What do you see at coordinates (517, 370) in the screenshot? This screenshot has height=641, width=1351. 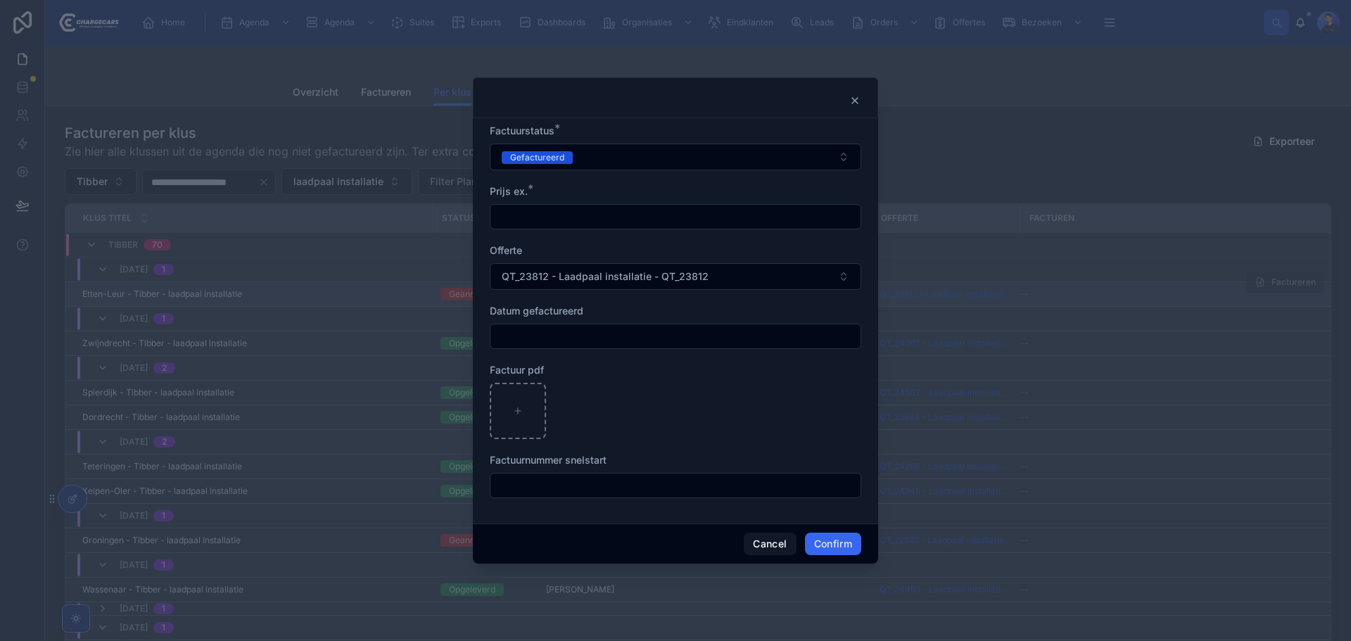 I see `span: Factuur pdf` at bounding box center [517, 370].